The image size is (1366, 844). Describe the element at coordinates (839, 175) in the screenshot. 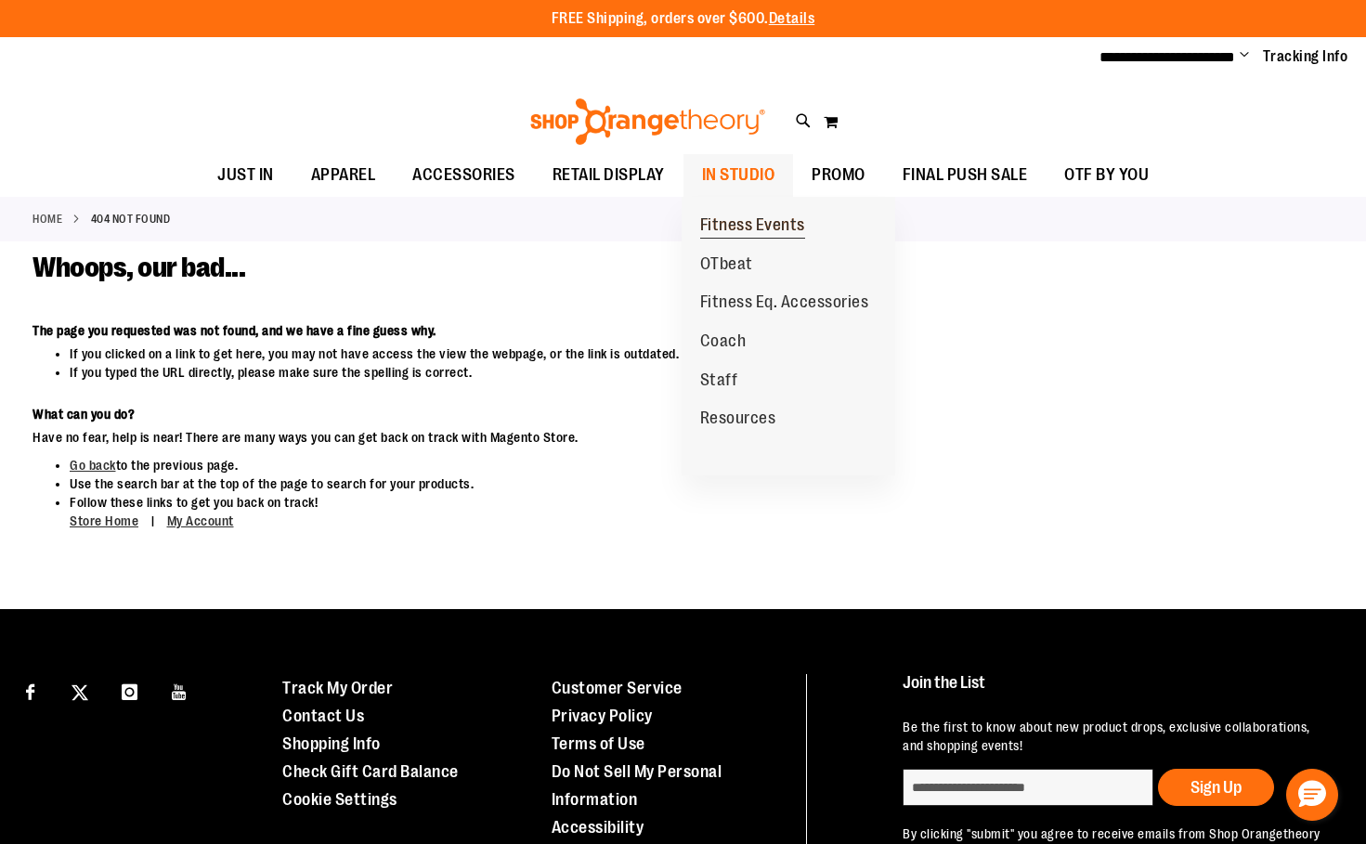

I see `span: PROMO` at that location.